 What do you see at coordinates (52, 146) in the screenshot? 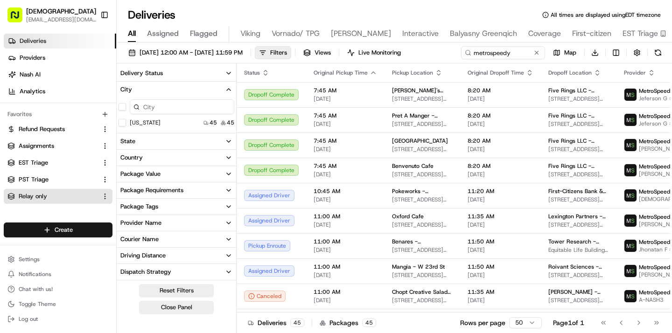
I see `a: Assignments` at bounding box center [52, 146].